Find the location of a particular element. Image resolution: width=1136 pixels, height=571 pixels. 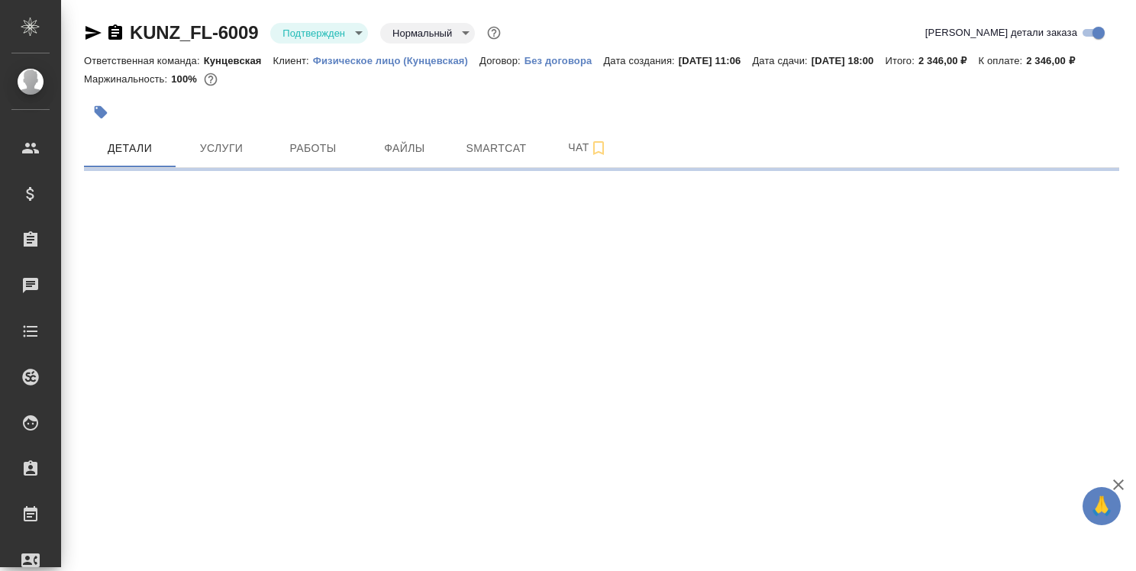

span: Чат is located at coordinates (588, 147).